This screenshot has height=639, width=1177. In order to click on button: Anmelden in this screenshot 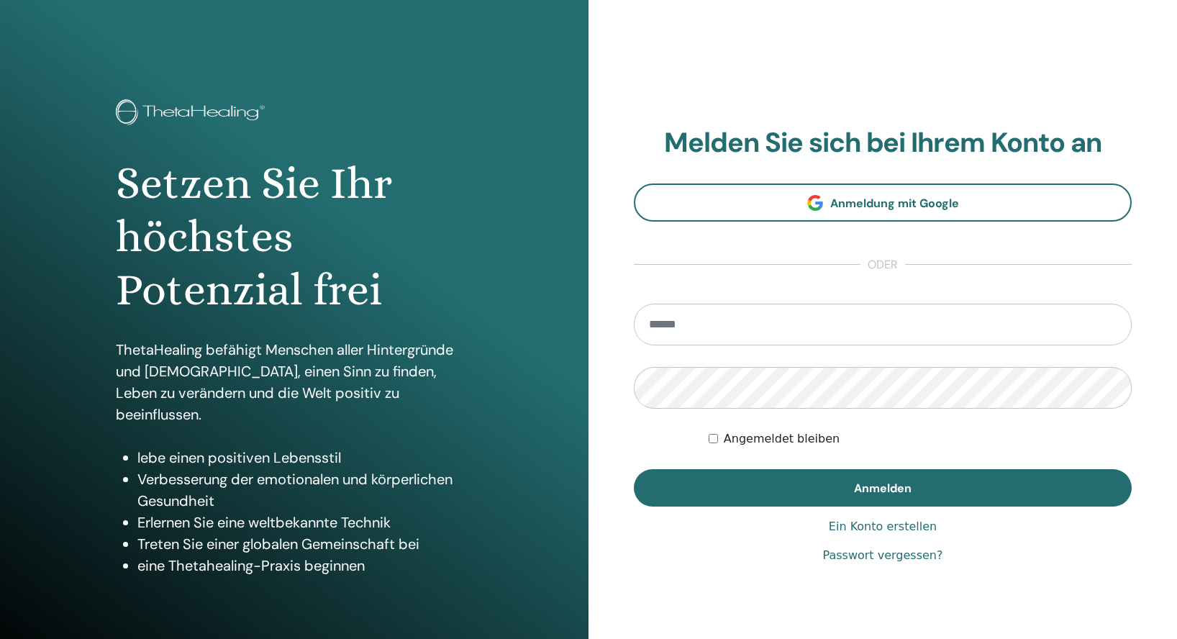, I will do `click(883, 488)`.